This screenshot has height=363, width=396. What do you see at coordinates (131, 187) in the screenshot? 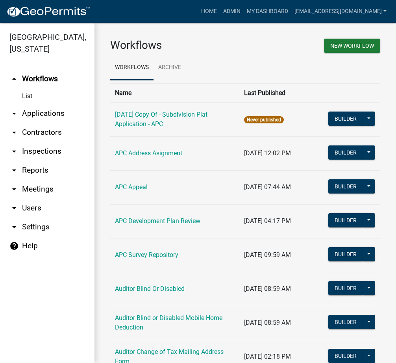
I see `a: APC Appeal` at bounding box center [131, 187].